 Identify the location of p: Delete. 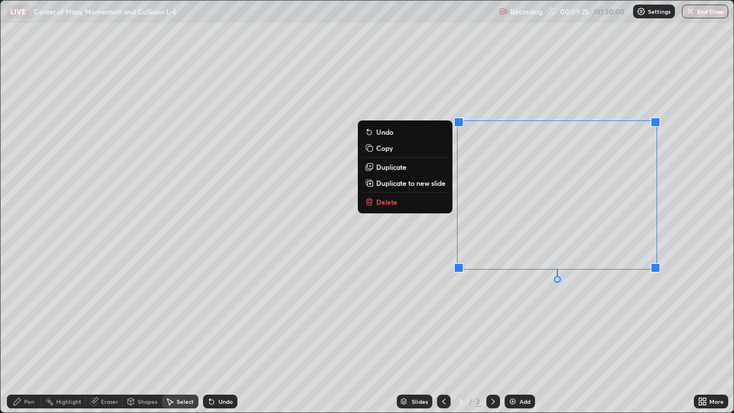
(386, 202).